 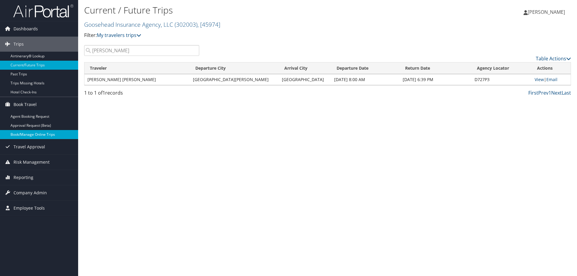 What do you see at coordinates (152, 24) in the screenshot?
I see `a: Goosehead Insurance Agency, LLC` at bounding box center [152, 24].